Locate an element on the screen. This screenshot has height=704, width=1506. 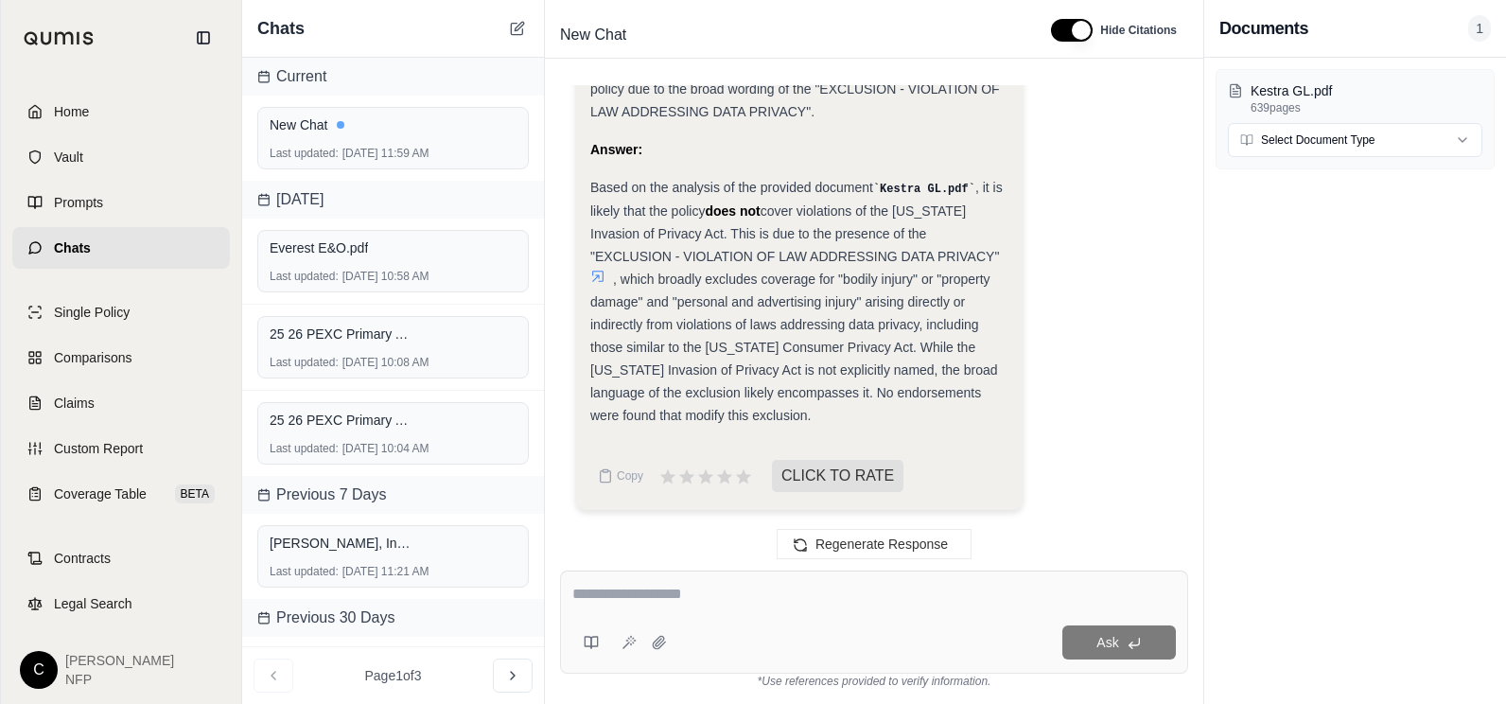
button: Regenerate Response is located at coordinates (874, 544).